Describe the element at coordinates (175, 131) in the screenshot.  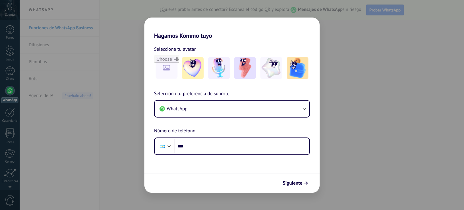
I see `span: Número de teléfono` at that location.